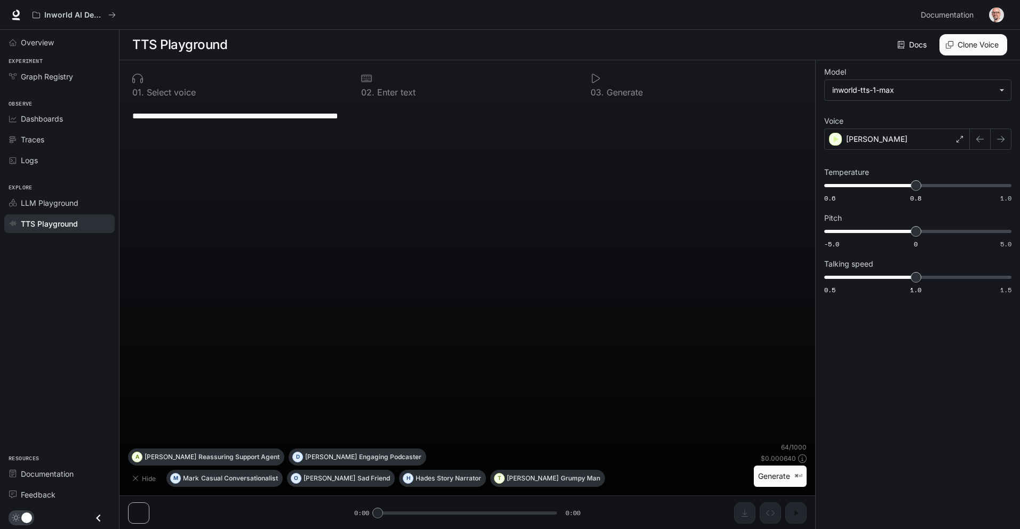 The image size is (1020, 529). What do you see at coordinates (425, 479) in the screenshot?
I see `p: Hades` at bounding box center [425, 479].